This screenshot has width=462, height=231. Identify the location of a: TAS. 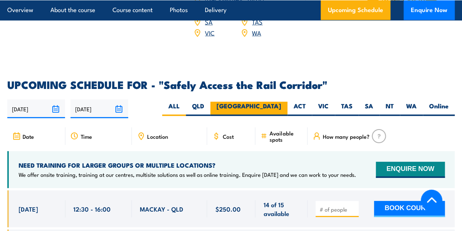
(257, 22).